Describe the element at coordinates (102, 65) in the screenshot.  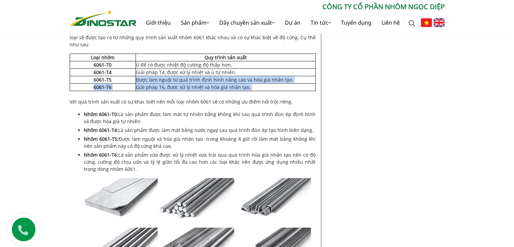
I see `strong: 6061-T0` at that location.